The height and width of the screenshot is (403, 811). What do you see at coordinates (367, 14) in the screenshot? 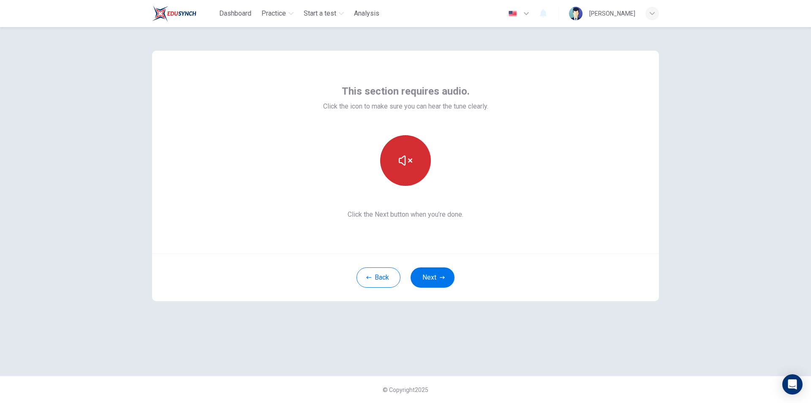
I see `a: Analysis` at bounding box center [367, 14].